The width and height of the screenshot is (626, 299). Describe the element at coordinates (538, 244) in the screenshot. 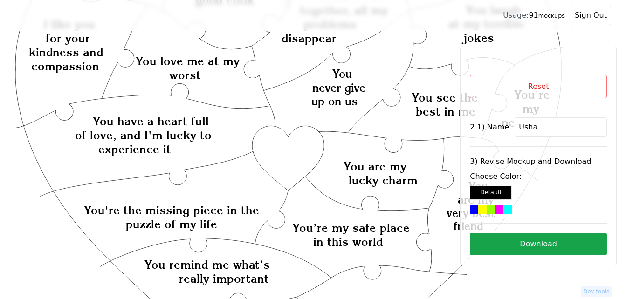

I see `button: Download` at that location.